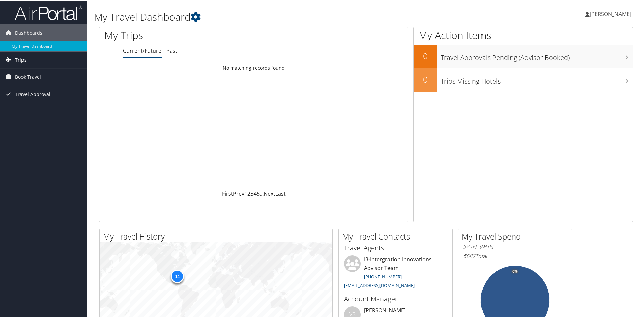  I want to click on span: Book Travel, so click(28, 77).